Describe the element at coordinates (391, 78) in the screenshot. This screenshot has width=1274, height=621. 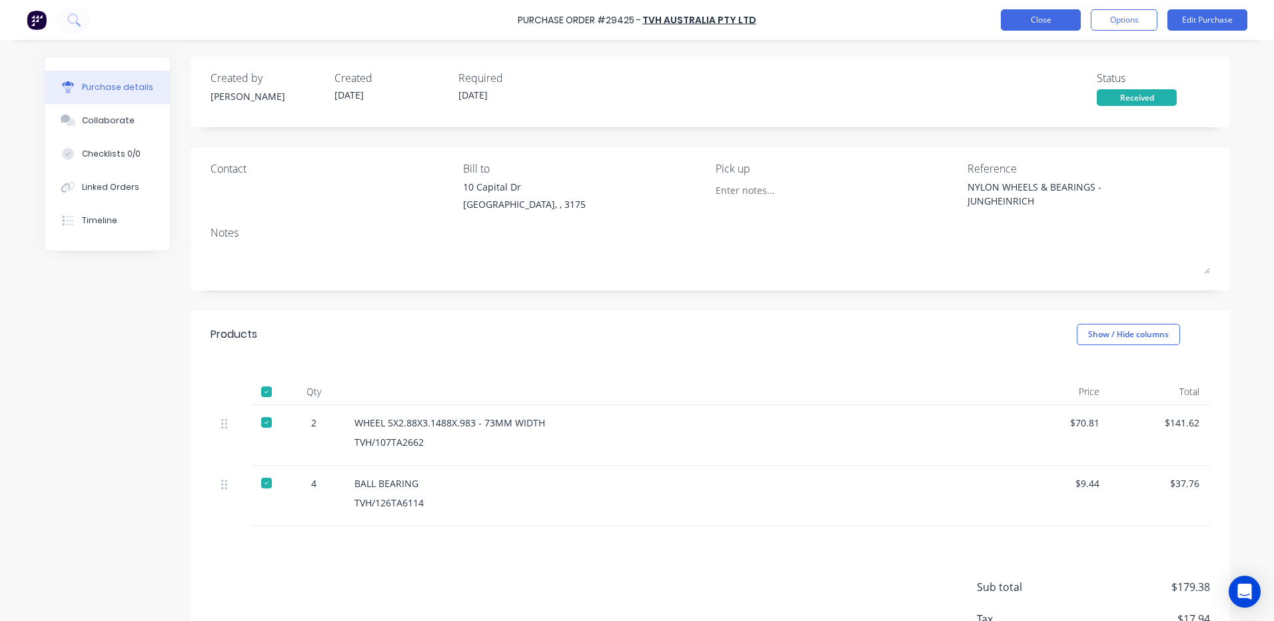
I see `div: Created` at that location.